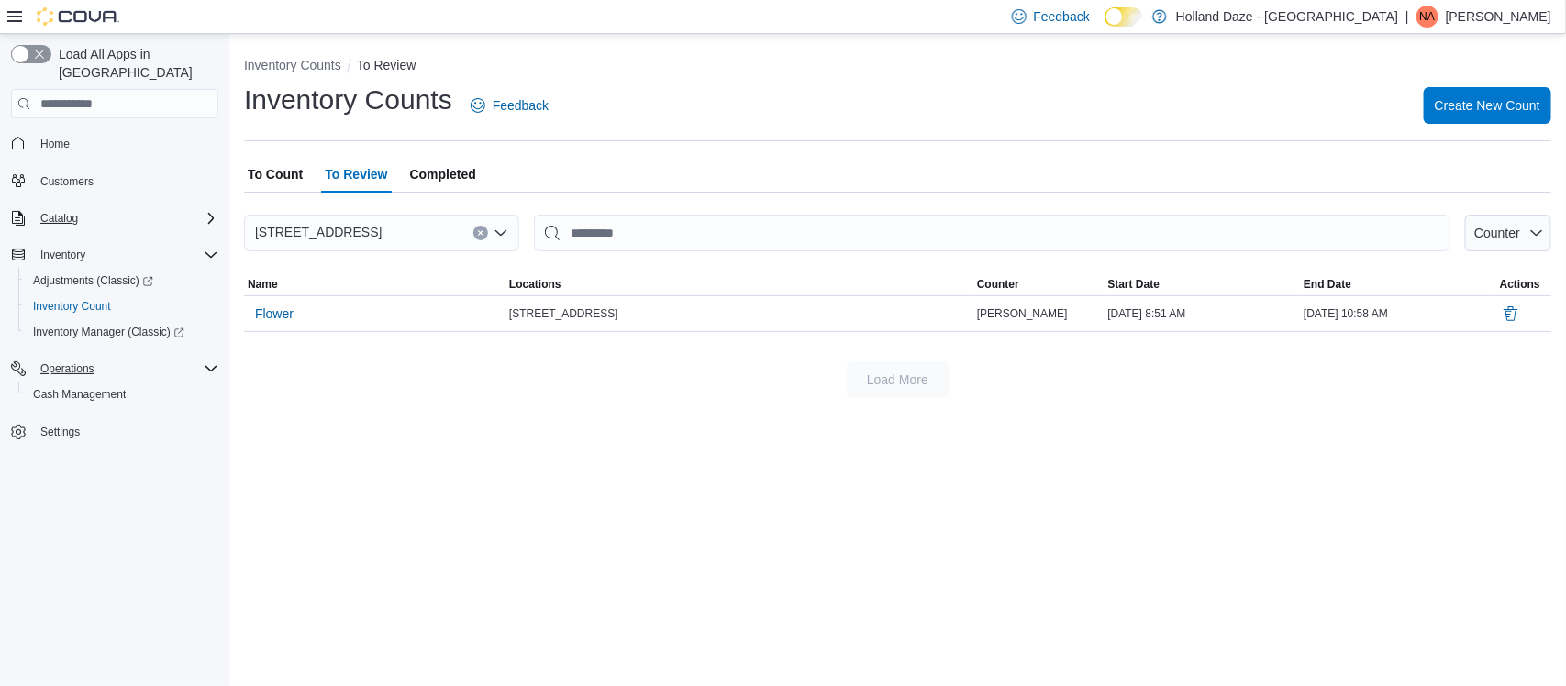 This screenshot has height=686, width=1566. I want to click on button: Inventory Count, so click(122, 306).